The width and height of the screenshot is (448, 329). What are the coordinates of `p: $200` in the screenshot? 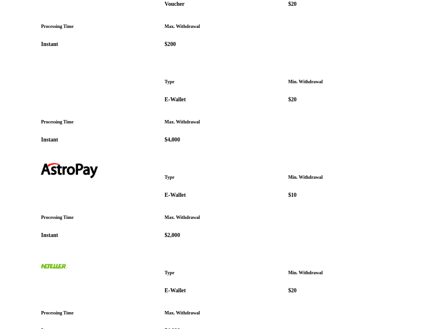 It's located at (224, 44).